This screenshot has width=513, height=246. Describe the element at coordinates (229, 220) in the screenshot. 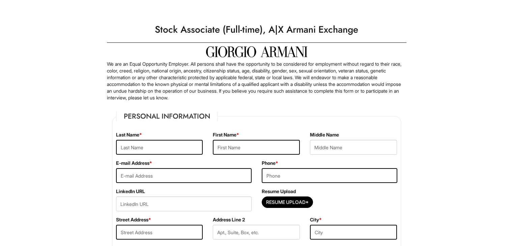

I see `label: Address Line 2` at that location.